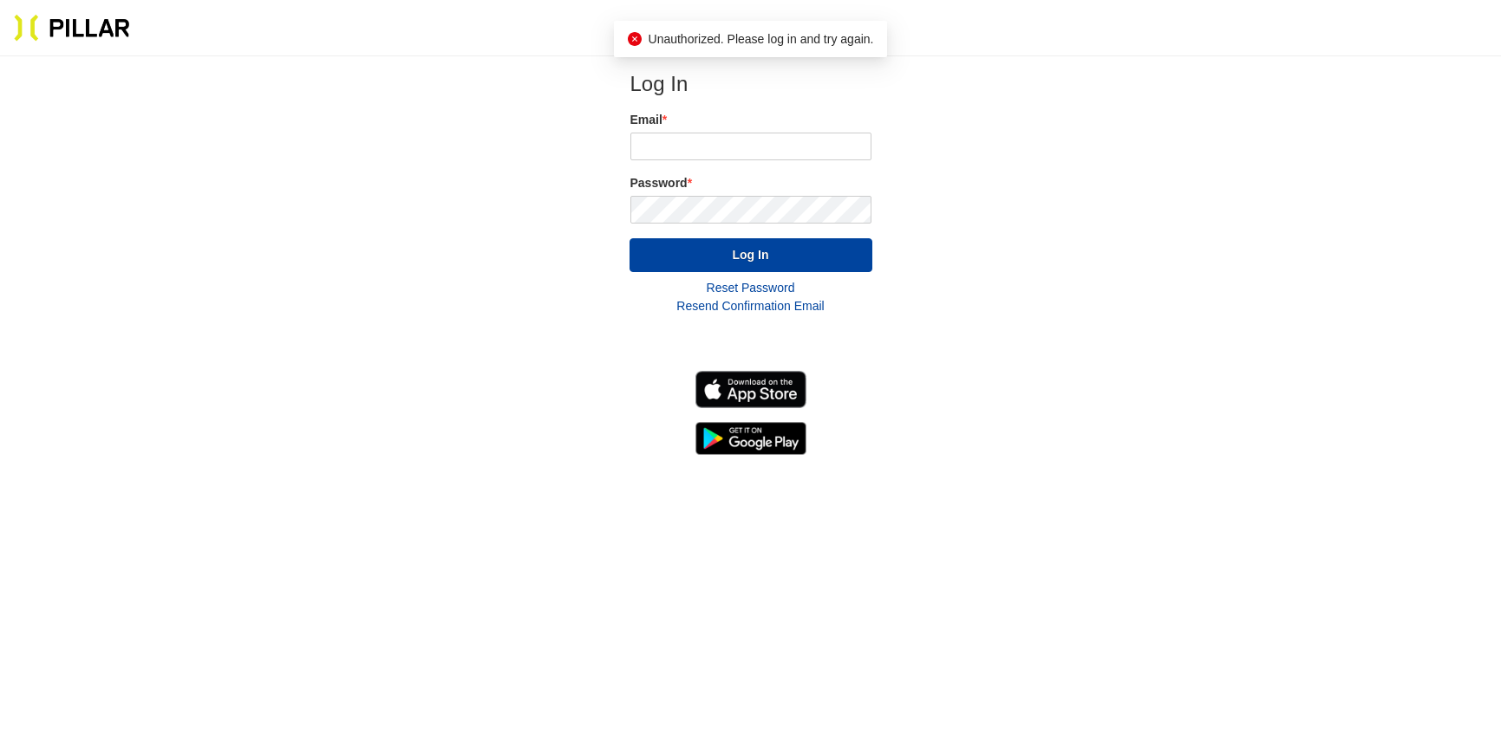 This screenshot has height=746, width=1501. Describe the element at coordinates (761, 39) in the screenshot. I see `span: Unauthorized. Please log in and try again.` at that location.